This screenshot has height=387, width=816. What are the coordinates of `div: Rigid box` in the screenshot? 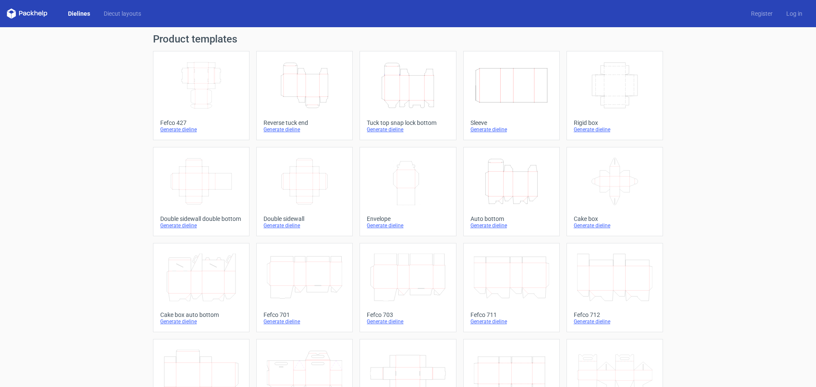 It's located at (615, 123).